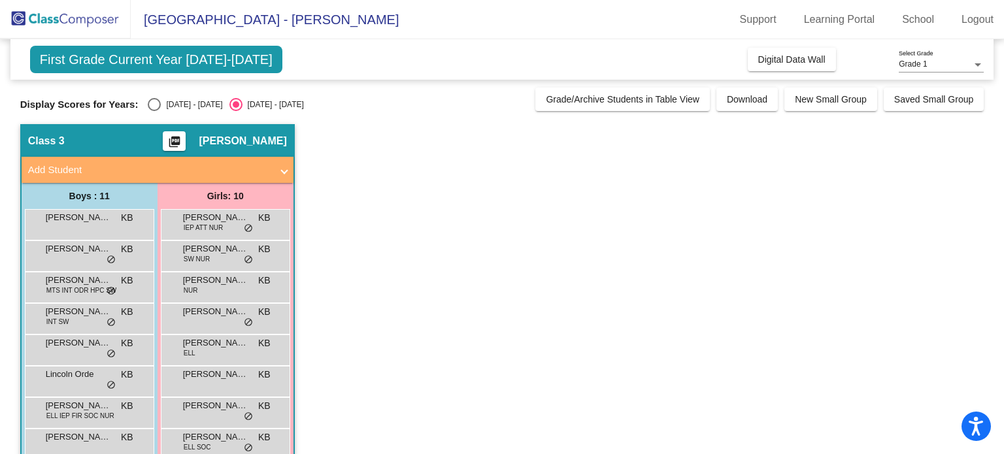  I want to click on span: INT SW, so click(58, 322).